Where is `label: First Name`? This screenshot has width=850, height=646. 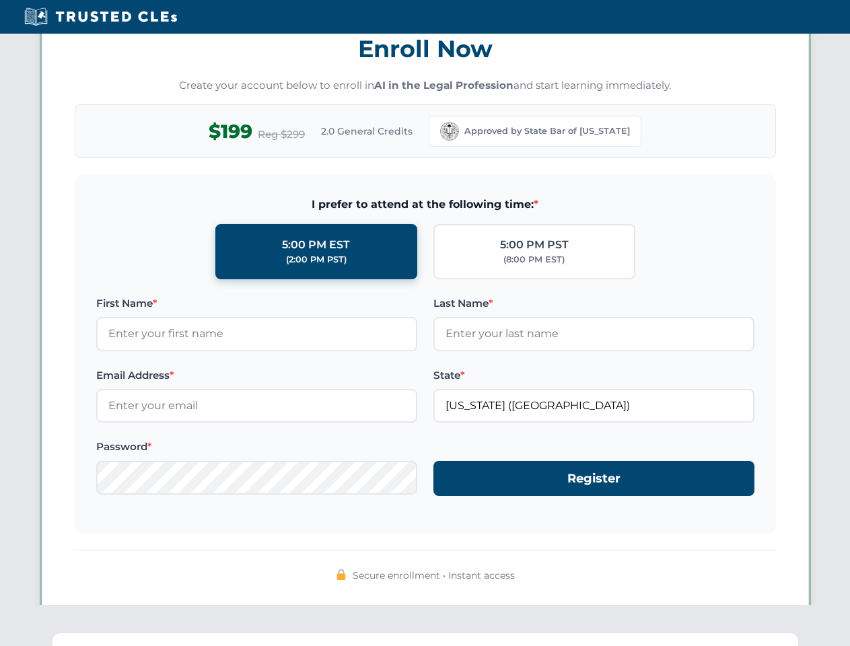 label: First Name is located at coordinates (256, 304).